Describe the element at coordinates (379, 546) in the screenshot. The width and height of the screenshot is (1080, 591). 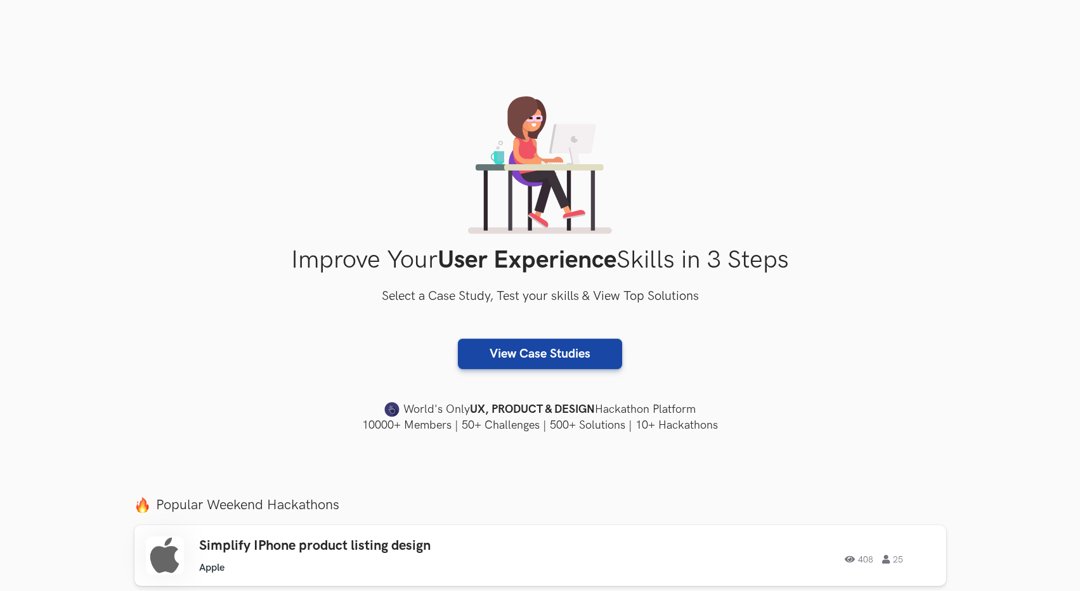
I see `h3: Simplify IPhone product listing design` at that location.